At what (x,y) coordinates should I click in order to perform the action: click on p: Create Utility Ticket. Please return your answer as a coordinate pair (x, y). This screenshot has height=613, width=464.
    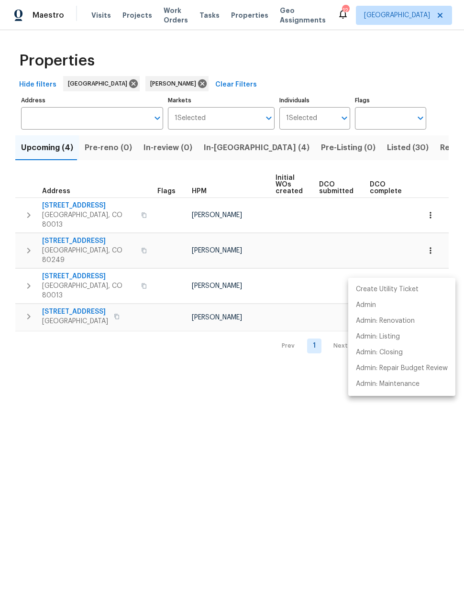
    Looking at the image, I should click on (387, 289).